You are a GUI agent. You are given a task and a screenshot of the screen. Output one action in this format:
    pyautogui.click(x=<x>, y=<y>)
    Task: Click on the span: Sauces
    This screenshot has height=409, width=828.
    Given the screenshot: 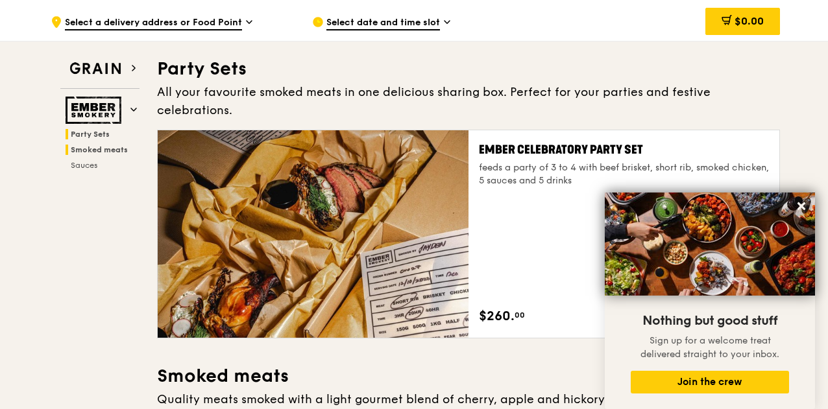 What is the action you would take?
    pyautogui.click(x=84, y=165)
    